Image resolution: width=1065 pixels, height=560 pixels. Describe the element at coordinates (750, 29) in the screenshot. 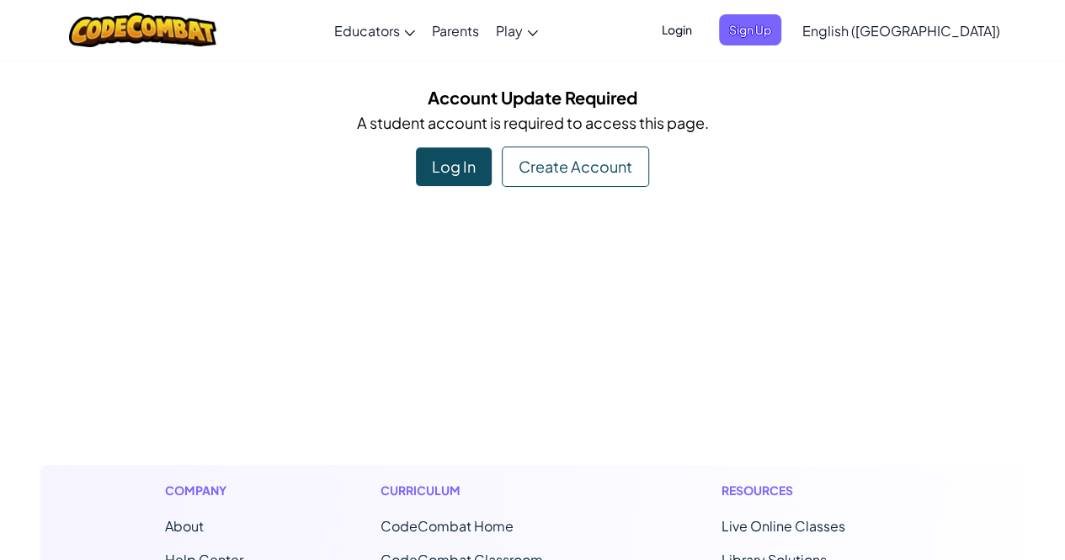

I see `button: Sign Up` at that location.